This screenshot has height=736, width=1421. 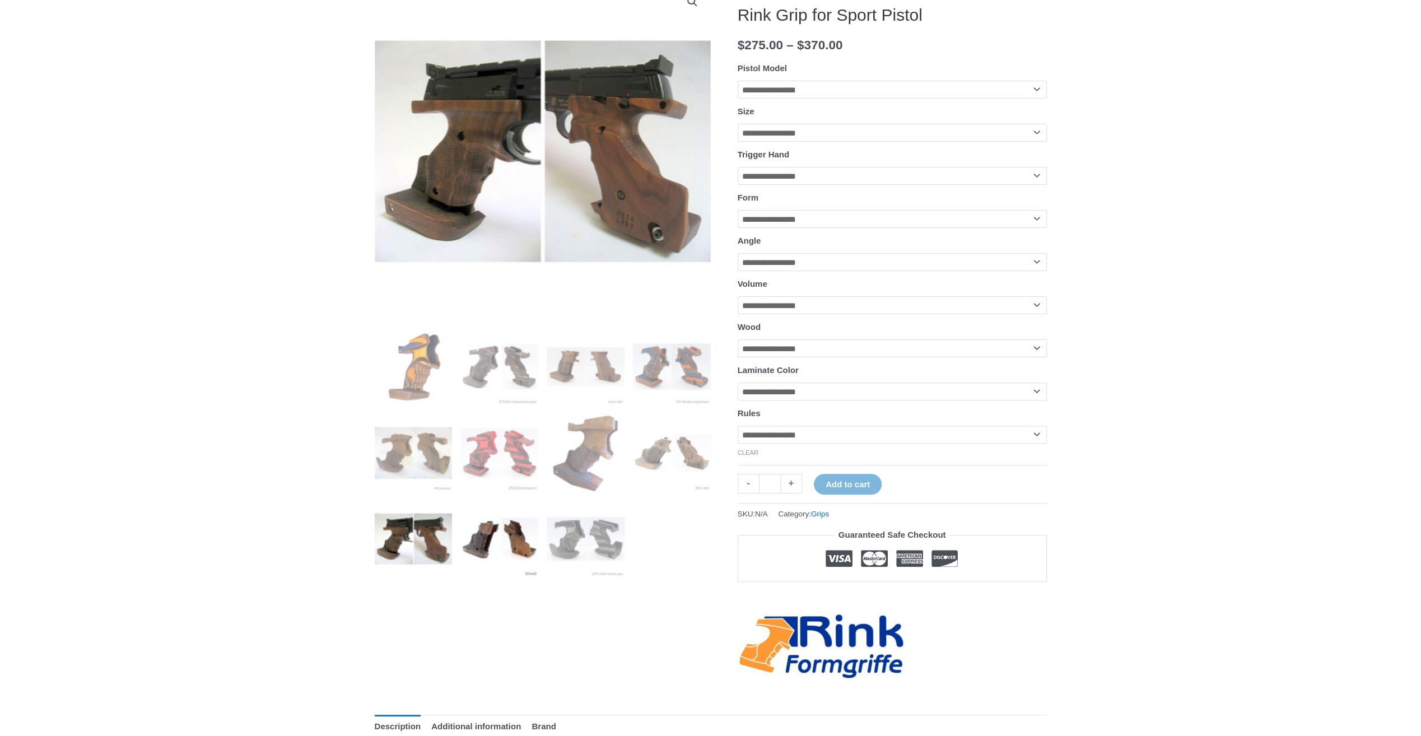 I want to click on img: Rink Grip for Sport Pistol - Image 4, so click(x=671, y=366).